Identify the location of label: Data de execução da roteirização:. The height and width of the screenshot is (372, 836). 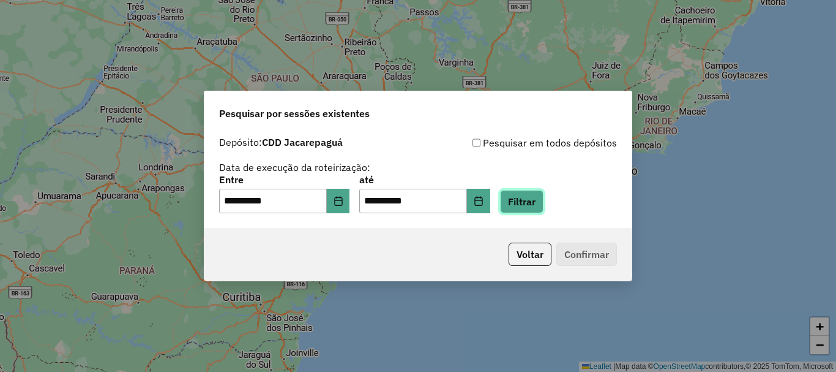
(294, 167).